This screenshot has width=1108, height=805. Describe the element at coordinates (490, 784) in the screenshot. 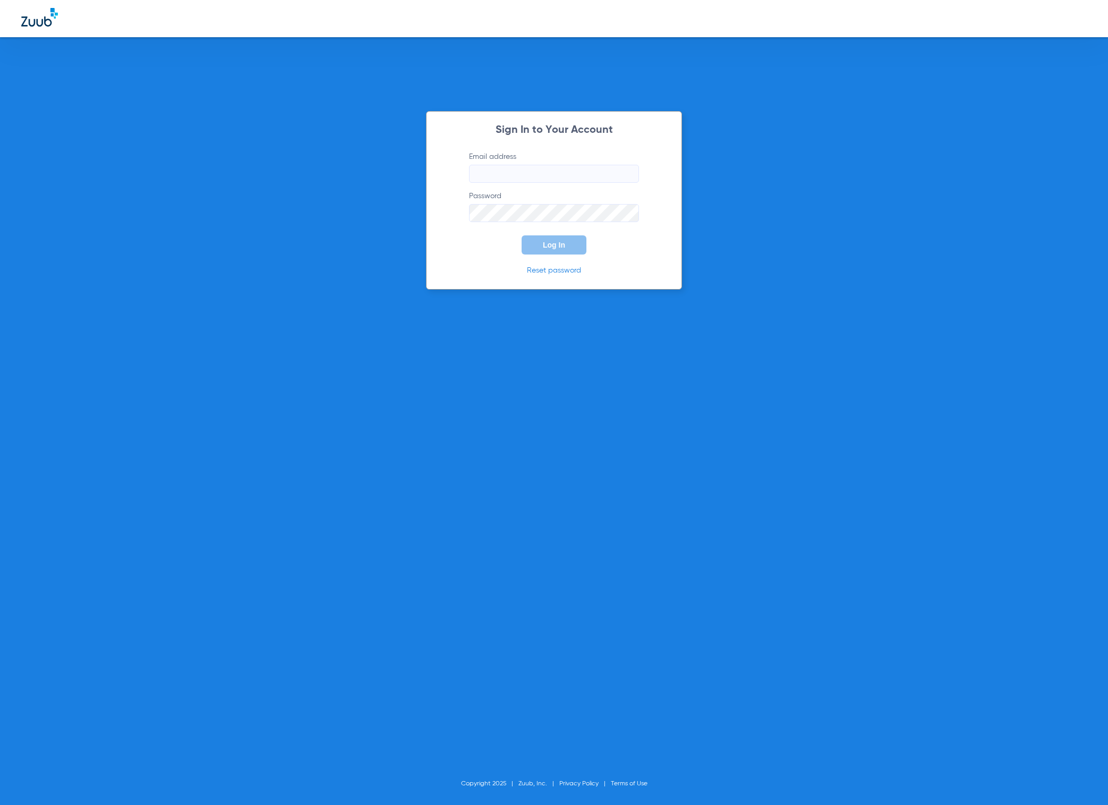

I see `li: Copyright 2025` at that location.